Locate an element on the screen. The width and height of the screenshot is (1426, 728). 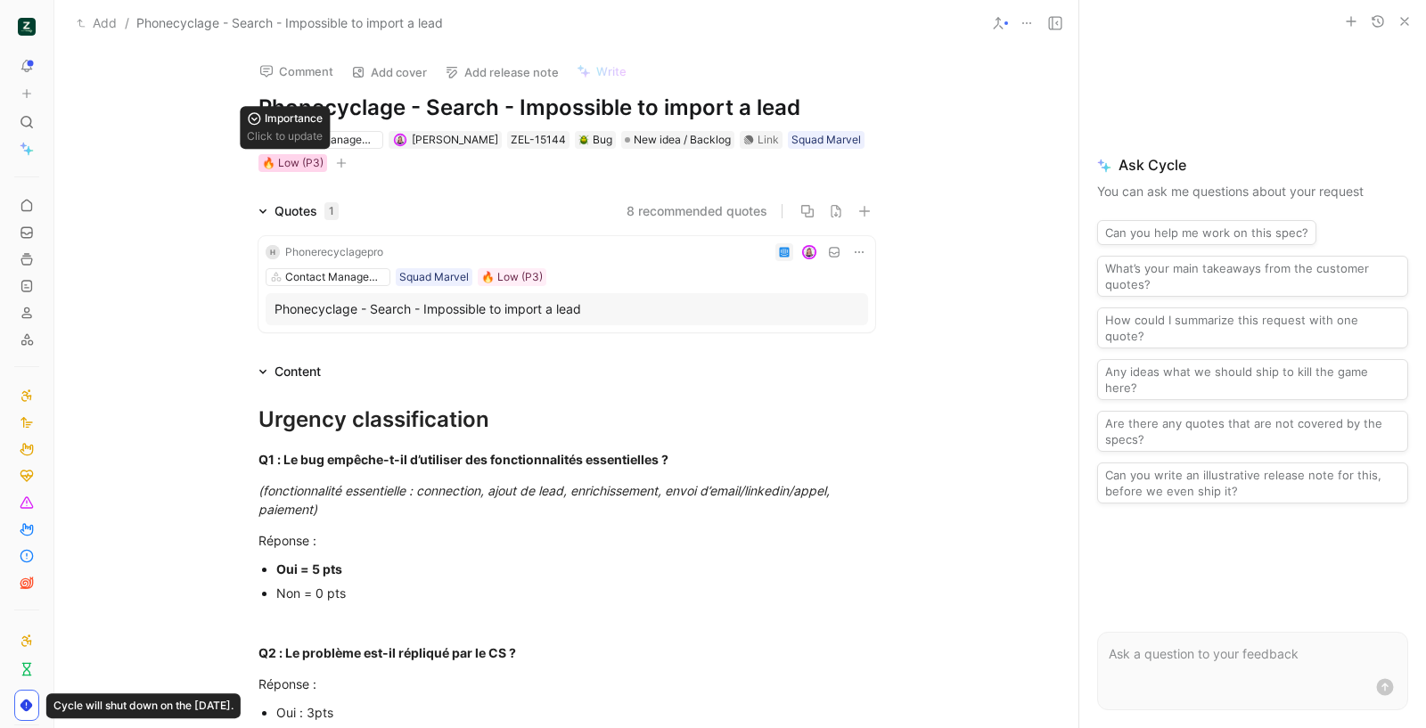
button: Add cover is located at coordinates (389, 72).